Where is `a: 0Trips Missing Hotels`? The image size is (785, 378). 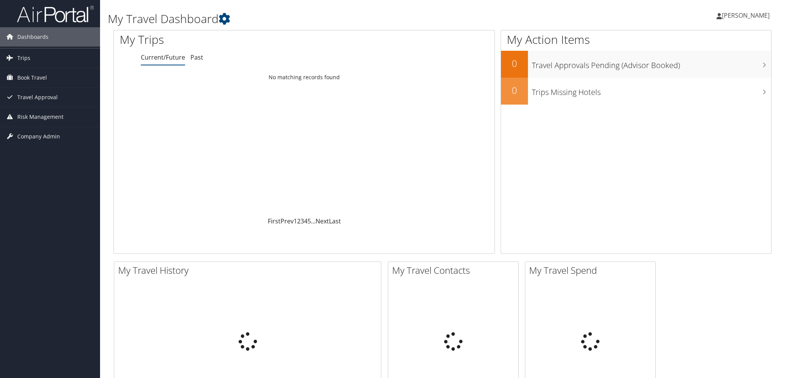
a: 0Trips Missing Hotels is located at coordinates (636, 91).